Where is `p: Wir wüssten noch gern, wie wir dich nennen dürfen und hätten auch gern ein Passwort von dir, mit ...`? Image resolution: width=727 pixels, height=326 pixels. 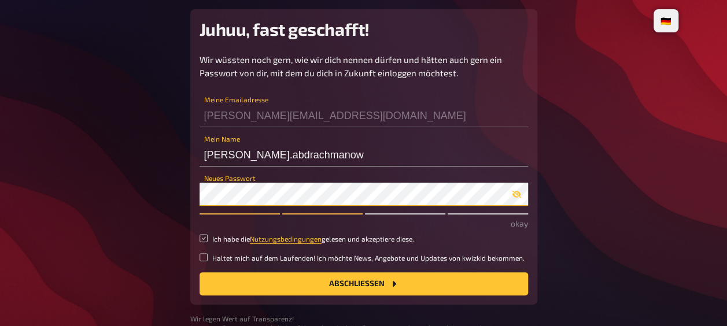 p: Wir wüssten noch gern, wie wir dich nennen dürfen und hätten auch gern ein Passwort von dir, mit ... is located at coordinates (364, 66).